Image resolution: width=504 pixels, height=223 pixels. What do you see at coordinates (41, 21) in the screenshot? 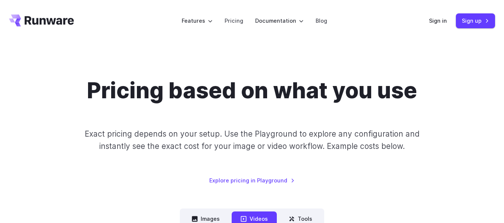
I see `a: Go to /` at bounding box center [41, 21].